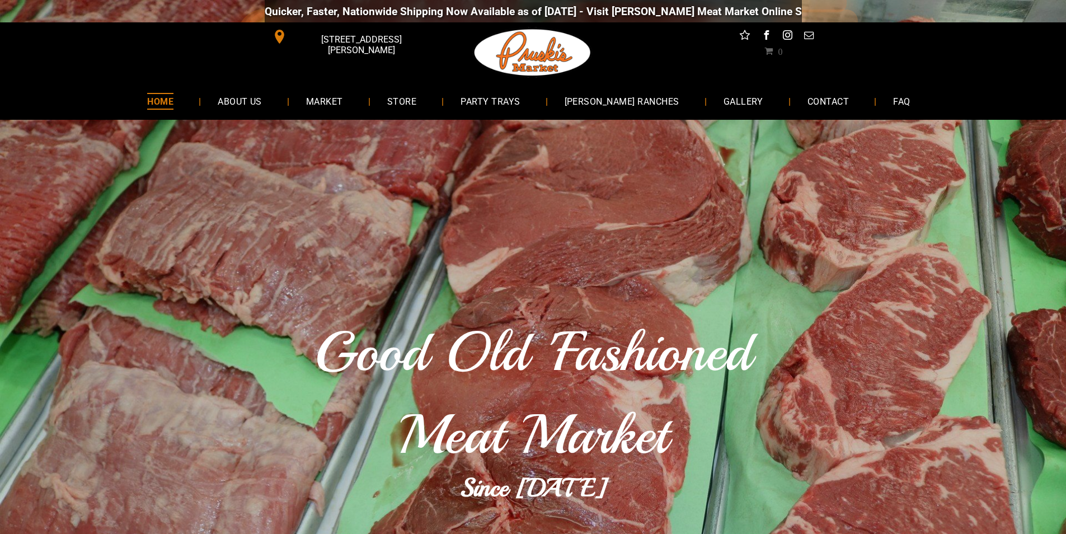 The image size is (1066, 534). Describe the element at coordinates (788, 36) in the screenshot. I see `a: instagram` at that location.